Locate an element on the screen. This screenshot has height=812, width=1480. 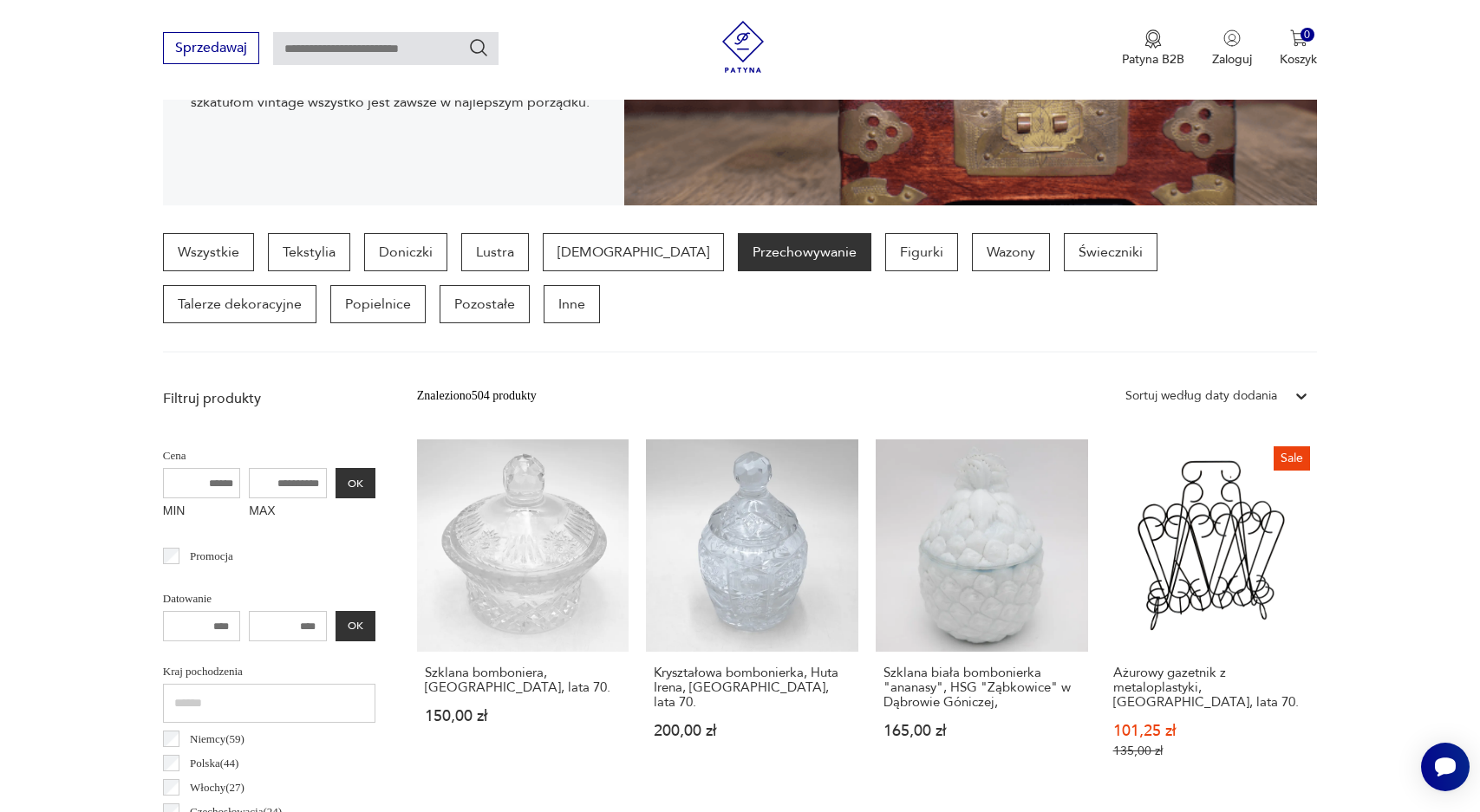
a: SaleAżurowy gazetnik z metaloplastyki, Belgia, lata 70.Ażurowy gazetnik z metaloplastyki, [GEOGRA... is located at coordinates (1211, 615).